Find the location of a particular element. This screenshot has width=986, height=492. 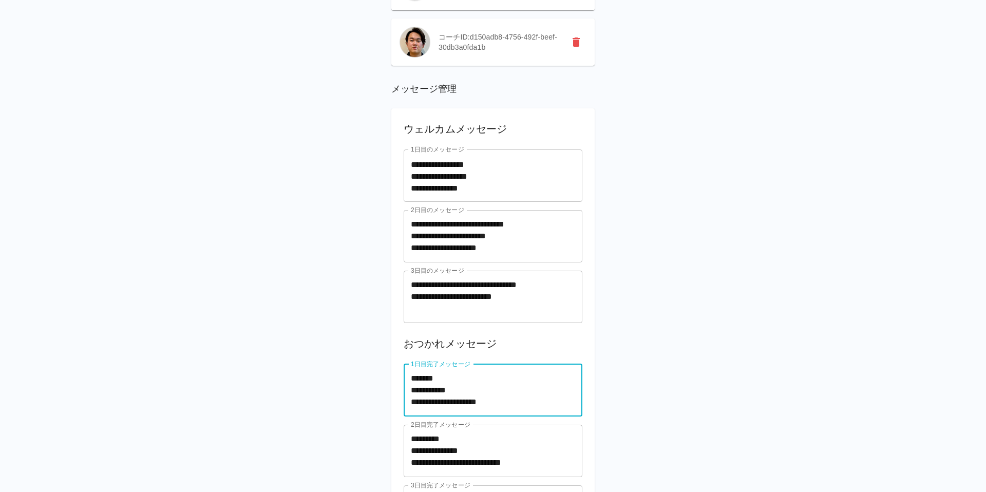

img: dummy is located at coordinates (415, 42).